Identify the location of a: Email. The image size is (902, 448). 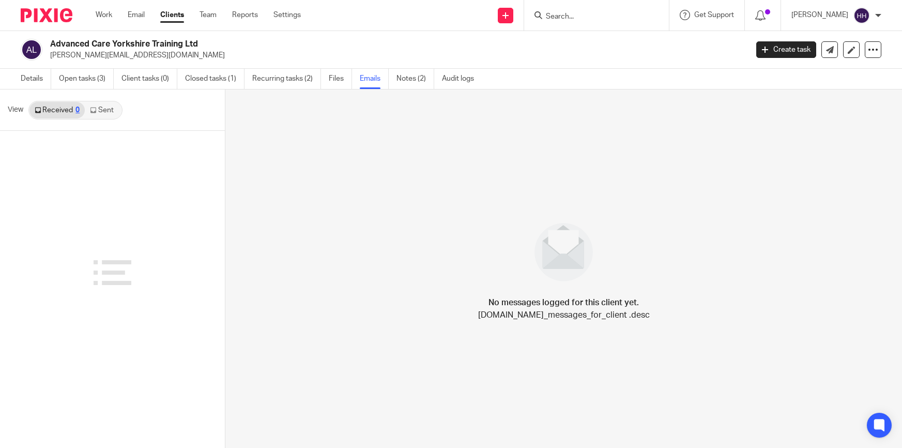
(136, 15).